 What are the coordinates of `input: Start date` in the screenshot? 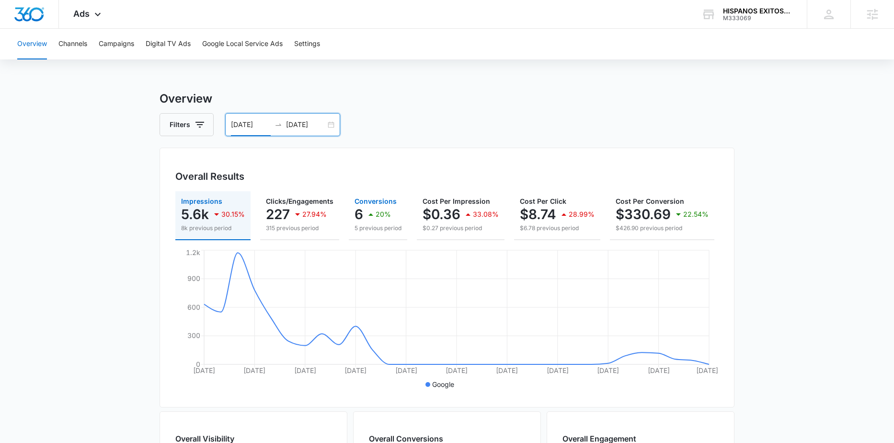 It's located at (251, 125).